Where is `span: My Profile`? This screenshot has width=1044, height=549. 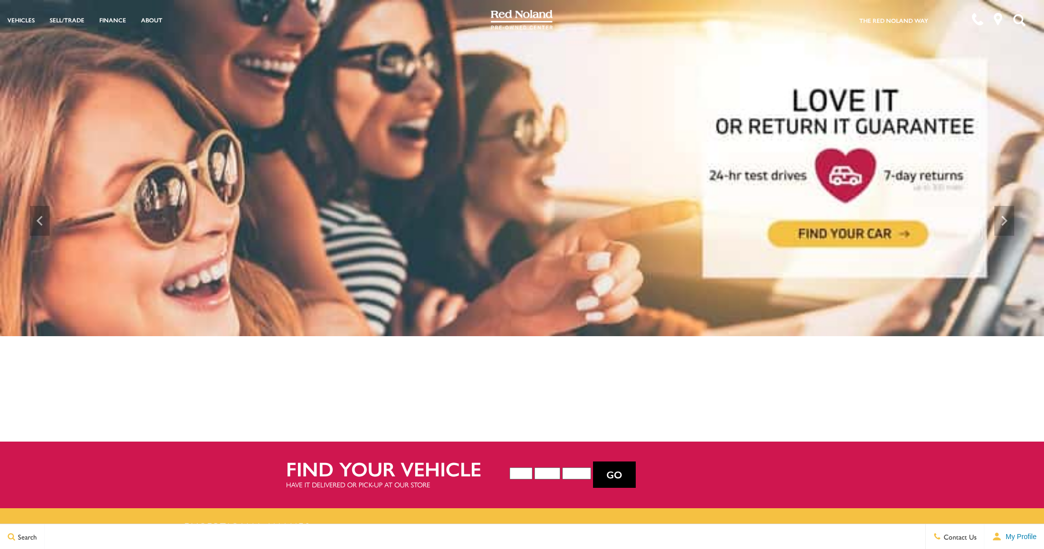 span: My Profile is located at coordinates (1020, 536).